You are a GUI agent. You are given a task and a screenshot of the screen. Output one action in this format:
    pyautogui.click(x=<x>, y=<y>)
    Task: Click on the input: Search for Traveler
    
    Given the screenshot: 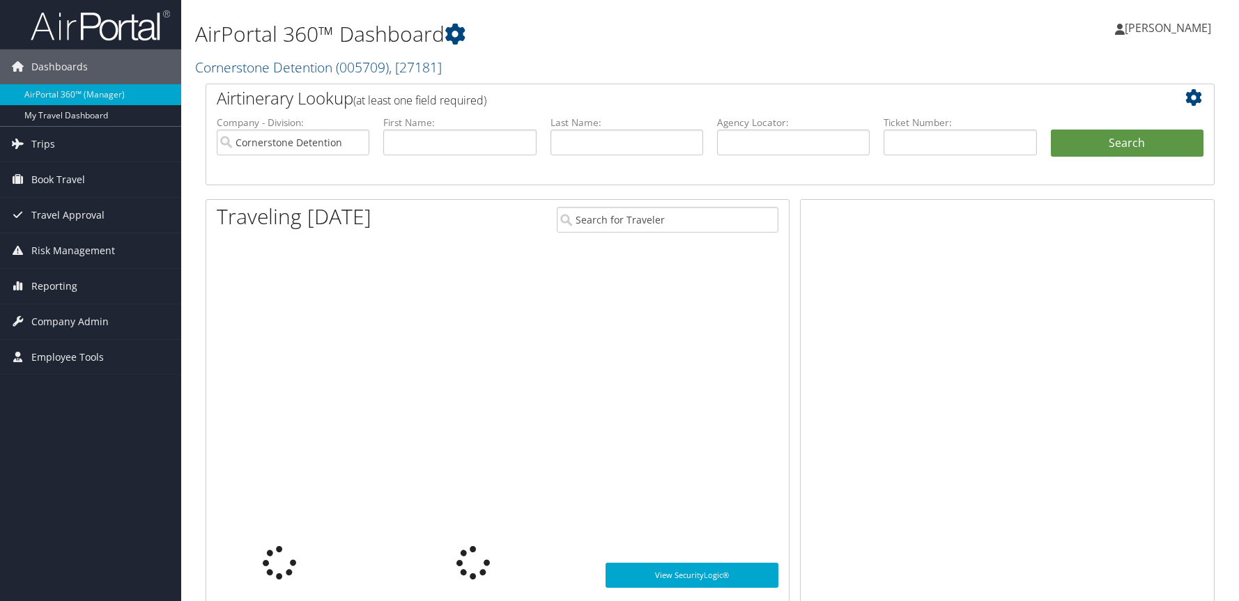 What is the action you would take?
    pyautogui.click(x=667, y=219)
    